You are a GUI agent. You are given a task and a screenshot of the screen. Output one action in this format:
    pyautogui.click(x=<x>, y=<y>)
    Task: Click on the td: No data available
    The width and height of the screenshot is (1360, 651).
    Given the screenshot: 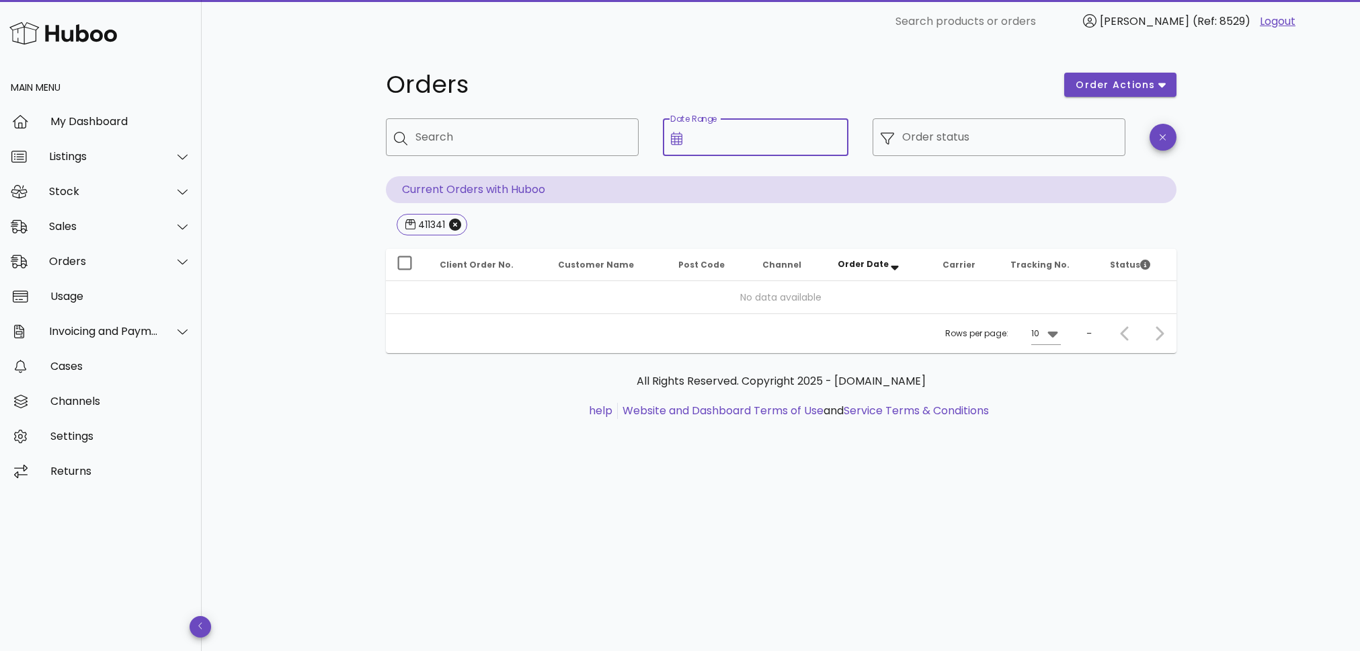 What is the action you would take?
    pyautogui.click(x=781, y=297)
    